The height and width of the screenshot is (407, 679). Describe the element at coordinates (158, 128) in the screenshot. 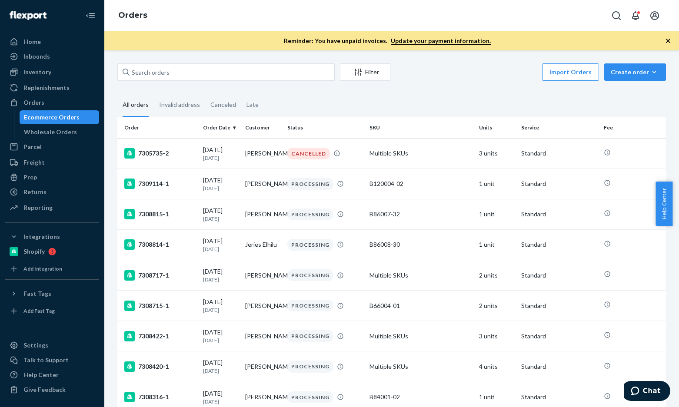

I see `th: Order` at that location.